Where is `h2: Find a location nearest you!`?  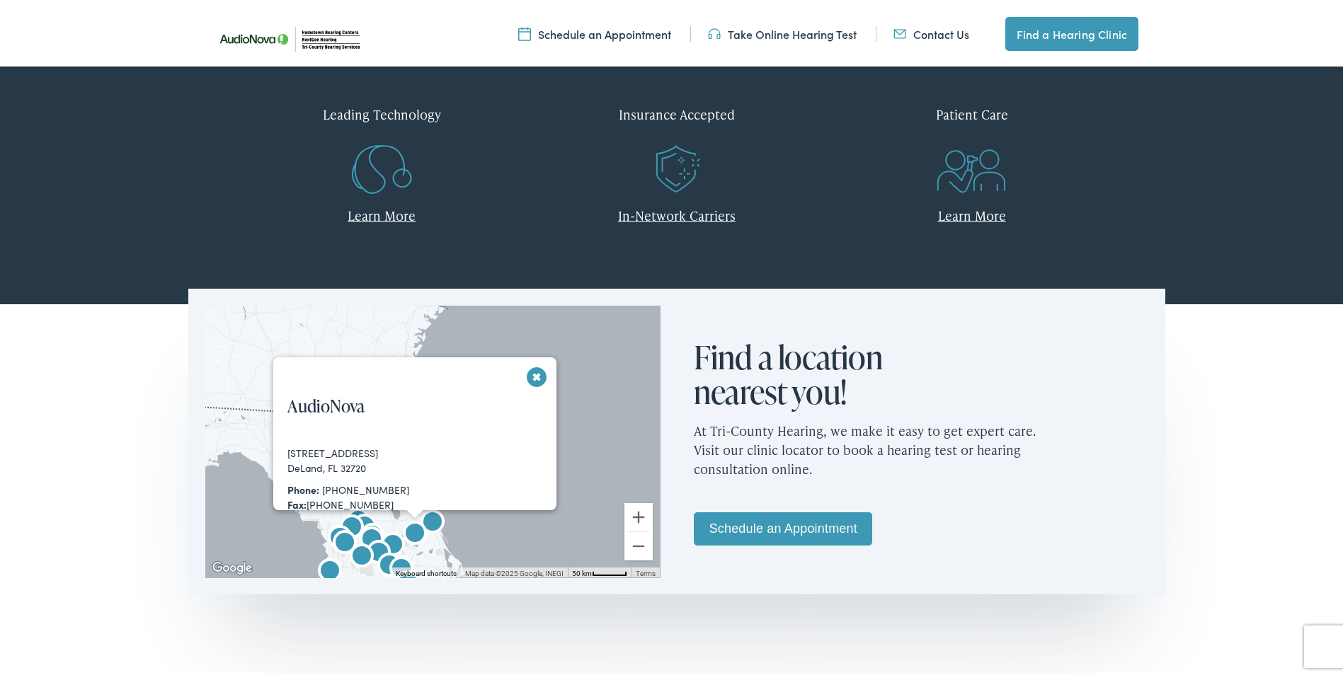 h2: Find a location nearest you! is located at coordinates (807, 372).